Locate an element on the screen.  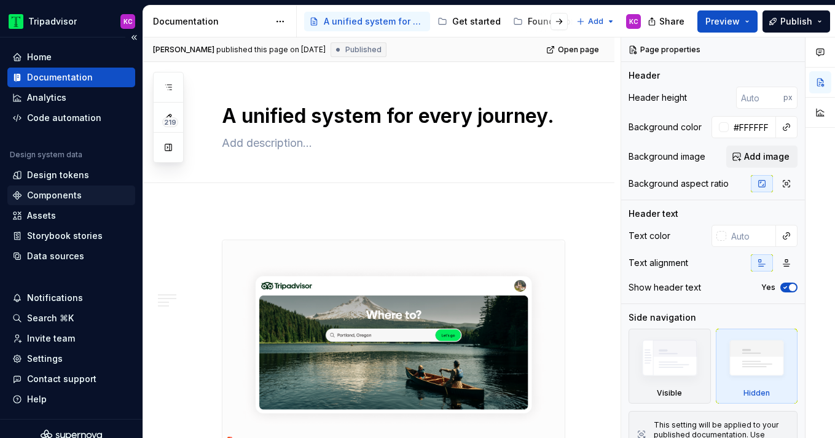
div: Show header text is located at coordinates (665, 288).